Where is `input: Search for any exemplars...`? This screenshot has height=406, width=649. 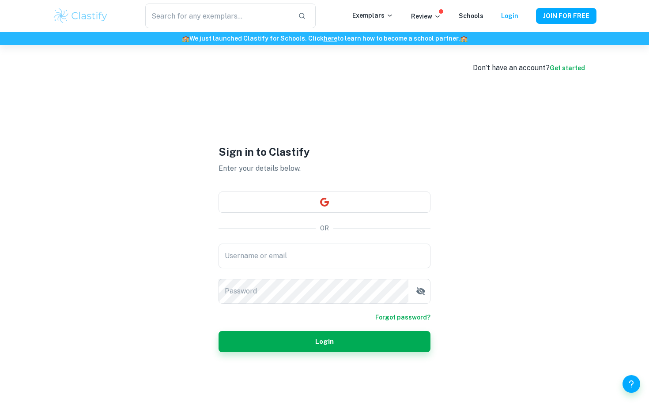
input: Search for any exemplars... is located at coordinates (218, 16).